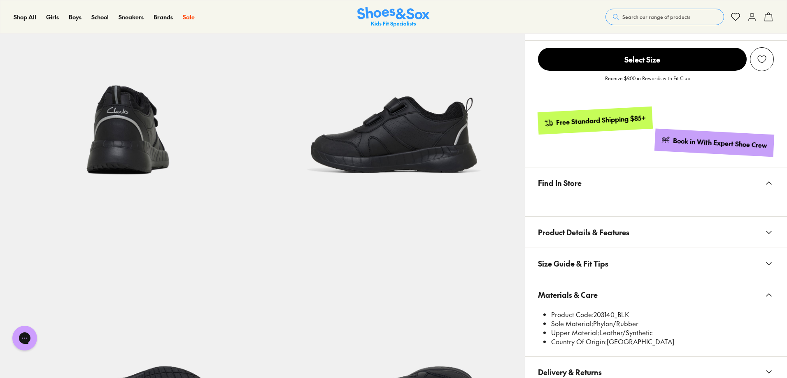  I want to click on div: Free Standard Shipping $85+, so click(600, 120).